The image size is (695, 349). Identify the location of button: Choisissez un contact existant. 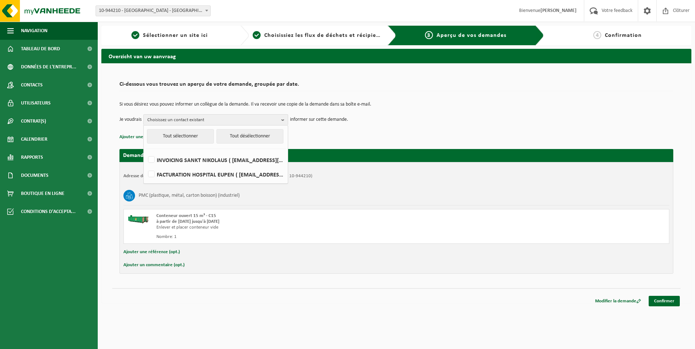
(216, 120).